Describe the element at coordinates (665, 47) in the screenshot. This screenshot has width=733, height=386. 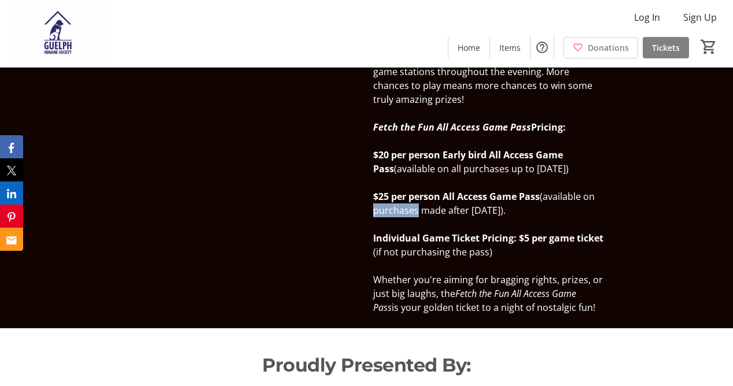
I see `span: Tickets` at that location.